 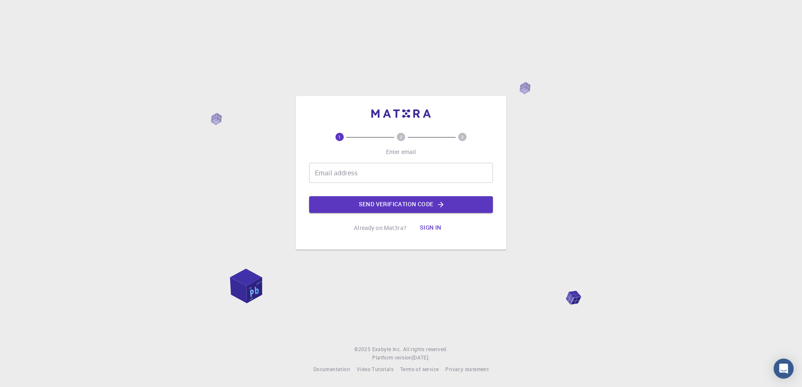 What do you see at coordinates (467, 370) in the screenshot?
I see `a: Privacy statement` at bounding box center [467, 370].